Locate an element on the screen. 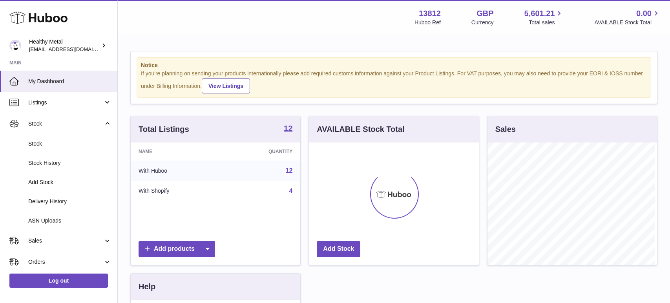  h3: Help is located at coordinates (147, 287).